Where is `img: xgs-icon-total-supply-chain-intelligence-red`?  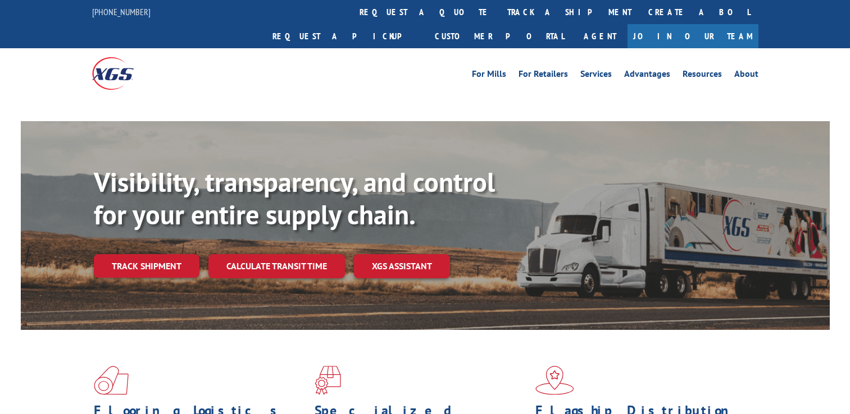
img: xgs-icon-total-supply-chain-intelligence-red is located at coordinates (111, 381).